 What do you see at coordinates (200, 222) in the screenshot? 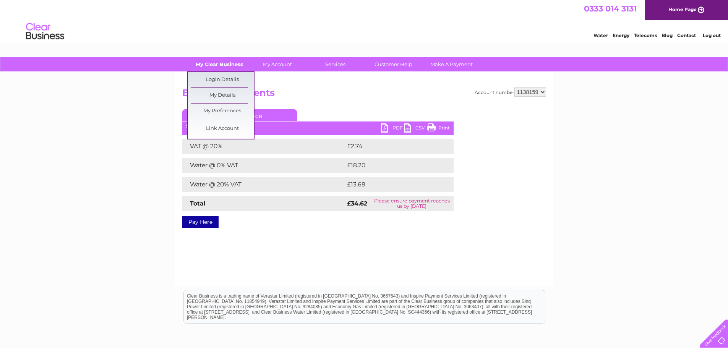
I see `a: Pay Here` at bounding box center [200, 222].